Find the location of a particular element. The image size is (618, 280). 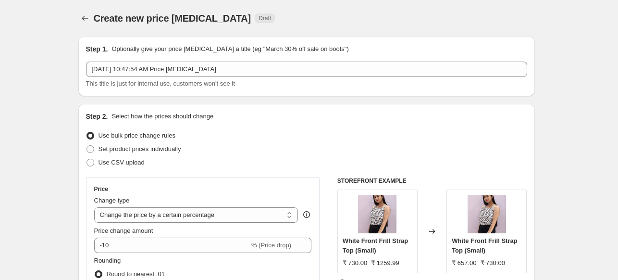

span: Set product prices individually is located at coordinates (140, 148).